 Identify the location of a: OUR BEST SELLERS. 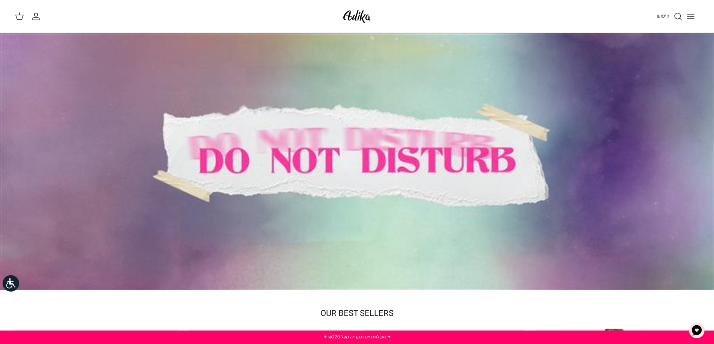
(357, 314).